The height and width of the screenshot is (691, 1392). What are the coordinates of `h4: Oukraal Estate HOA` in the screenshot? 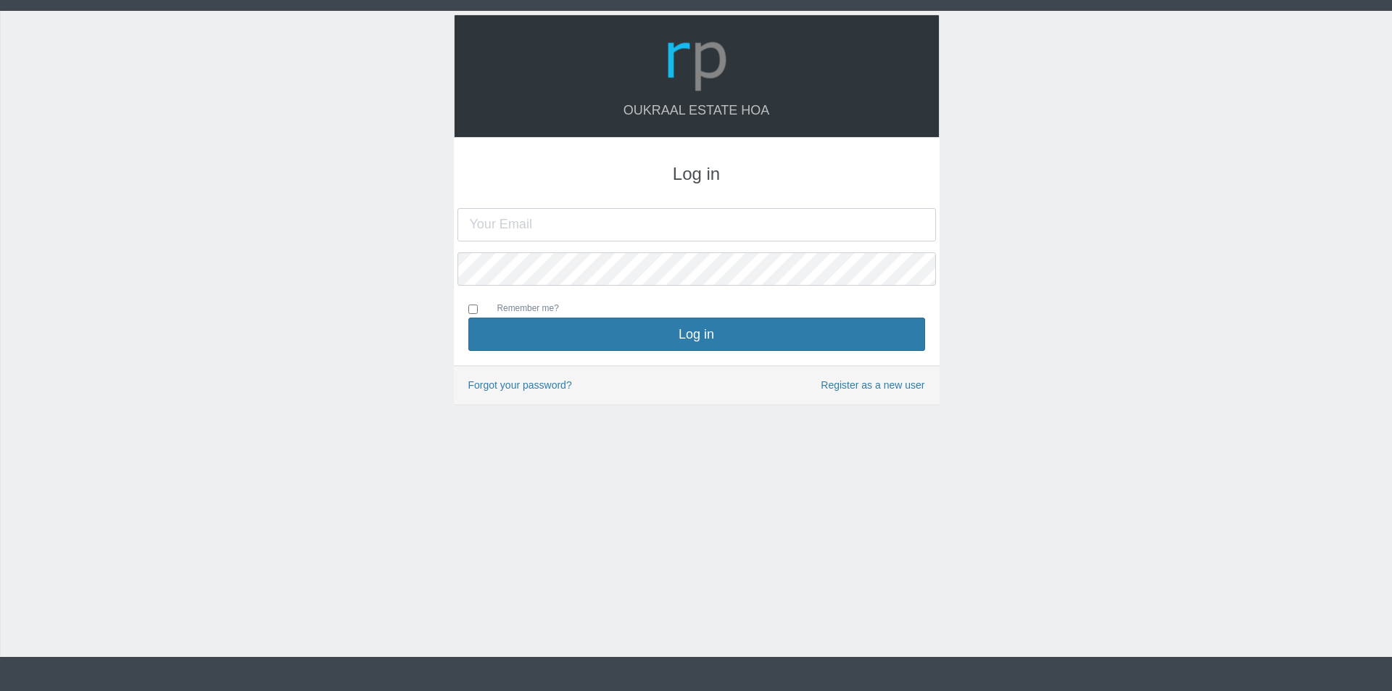 It's located at (697, 111).